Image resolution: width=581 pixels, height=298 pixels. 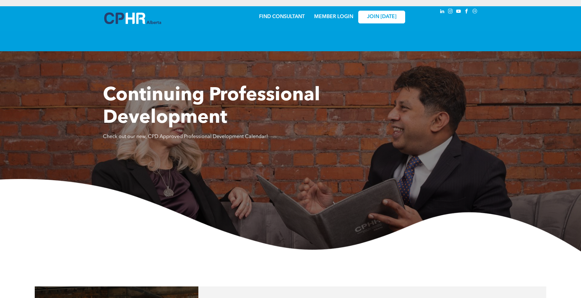 What do you see at coordinates (467, 12) in the screenshot?
I see `a: facebook` at bounding box center [467, 12].